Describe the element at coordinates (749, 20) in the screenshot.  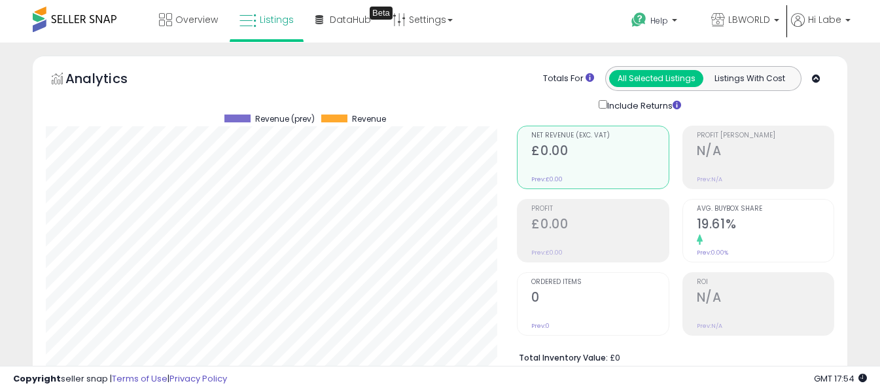
I see `span: LBWORLD` at that location.